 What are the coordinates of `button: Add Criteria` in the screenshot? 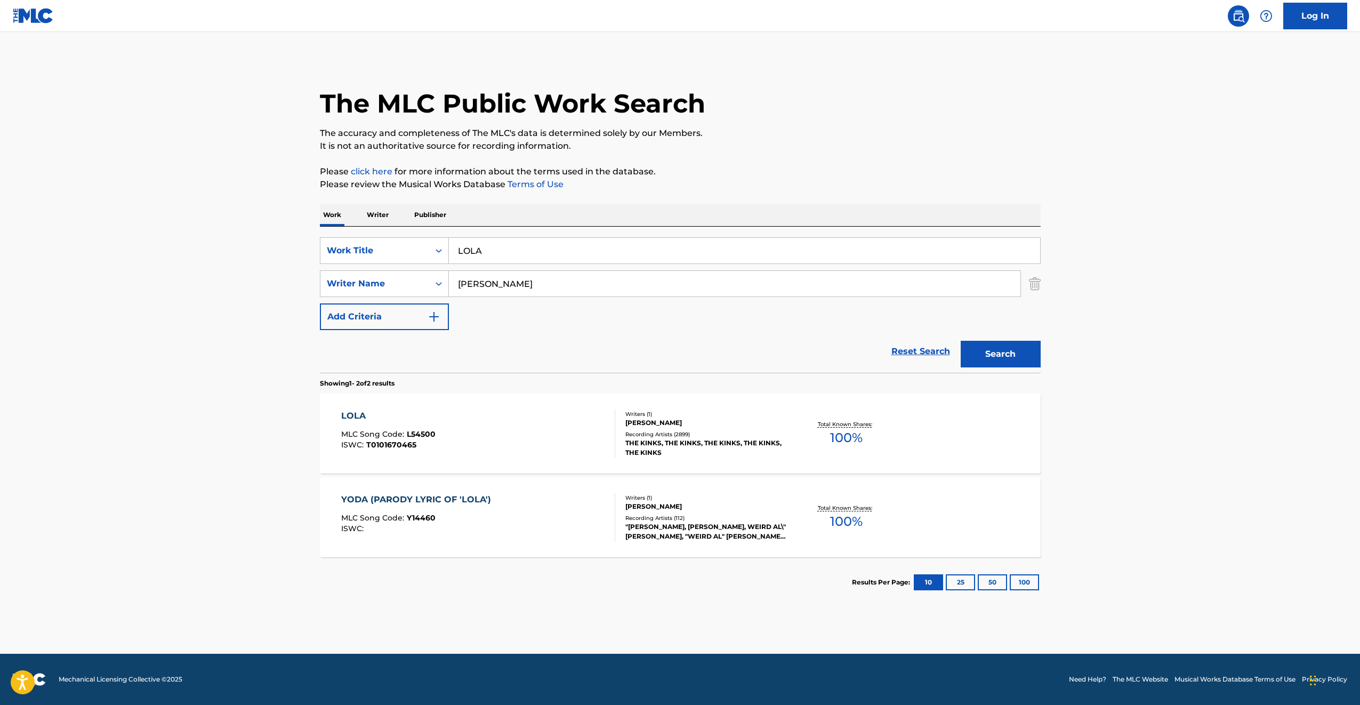 It's located at (384, 317).